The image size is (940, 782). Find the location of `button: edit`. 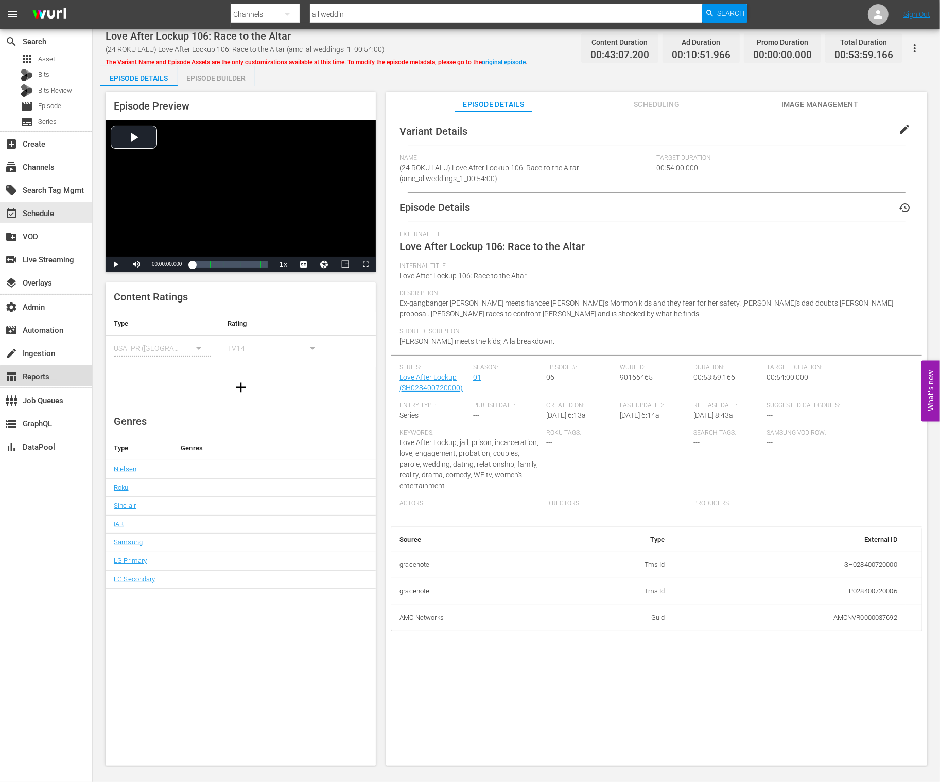

button: edit is located at coordinates (904, 129).